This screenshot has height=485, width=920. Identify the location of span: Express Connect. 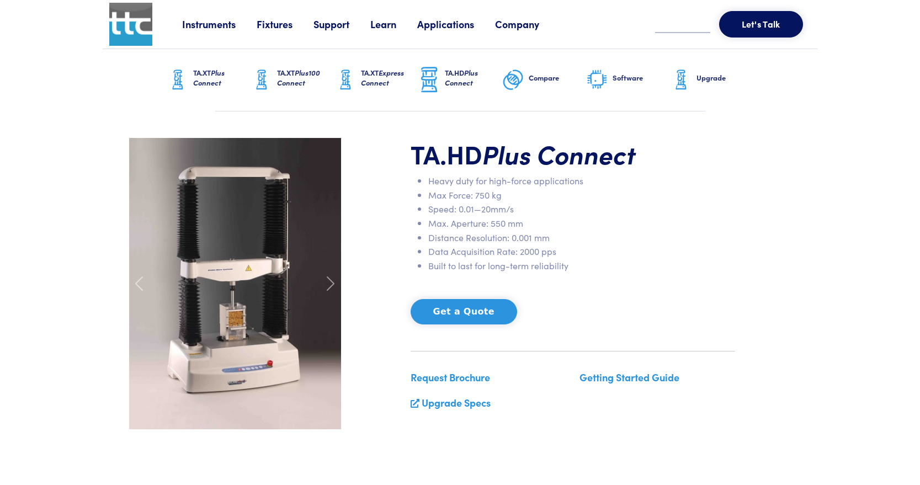
(382, 77).